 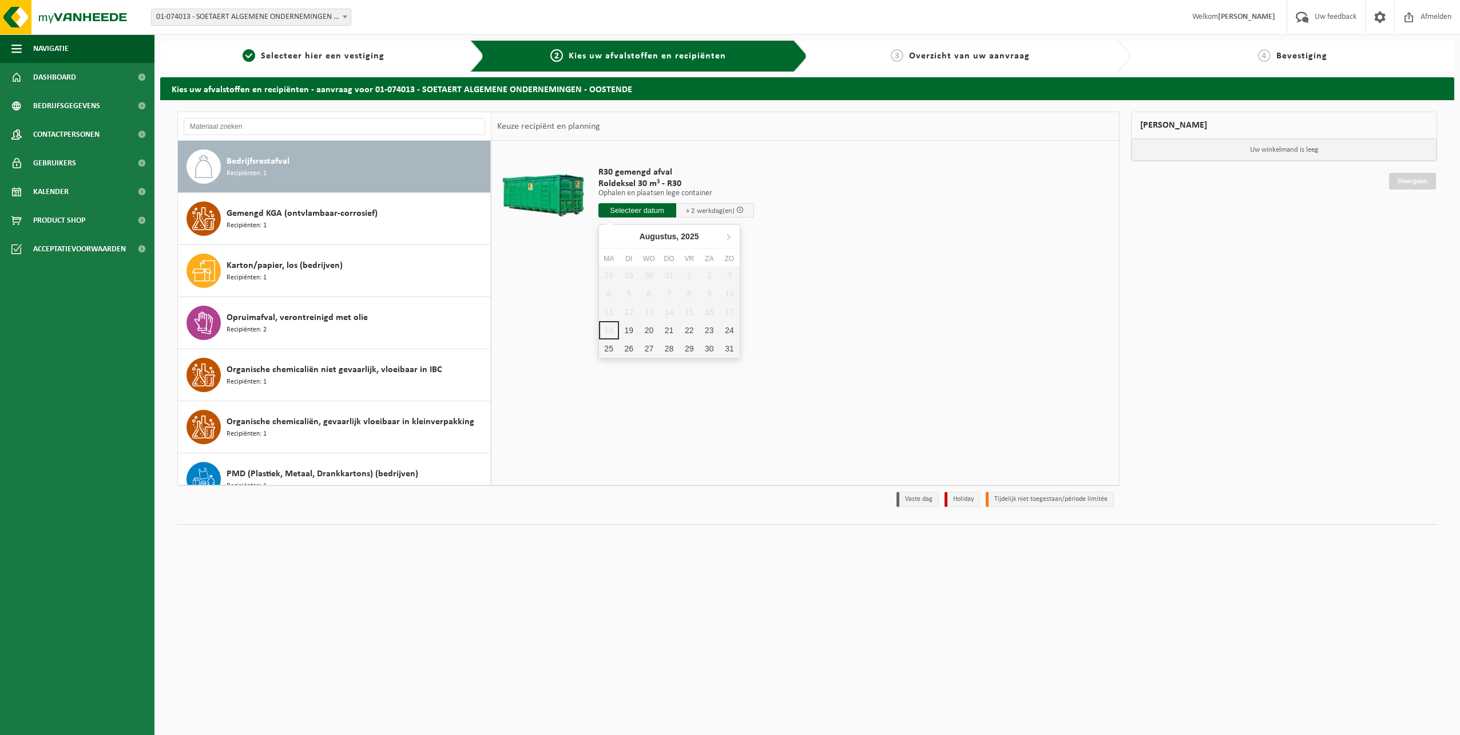 I want to click on div: 23, so click(x=709, y=330).